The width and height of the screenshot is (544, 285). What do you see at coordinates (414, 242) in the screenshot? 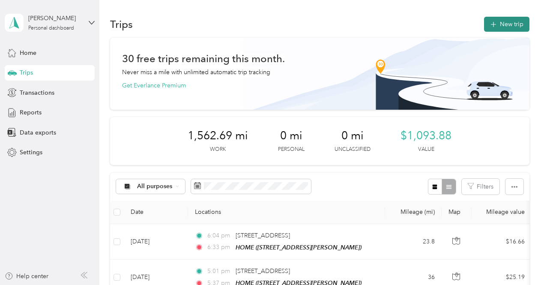
I see `td: 23.8` at bounding box center [414, 242].